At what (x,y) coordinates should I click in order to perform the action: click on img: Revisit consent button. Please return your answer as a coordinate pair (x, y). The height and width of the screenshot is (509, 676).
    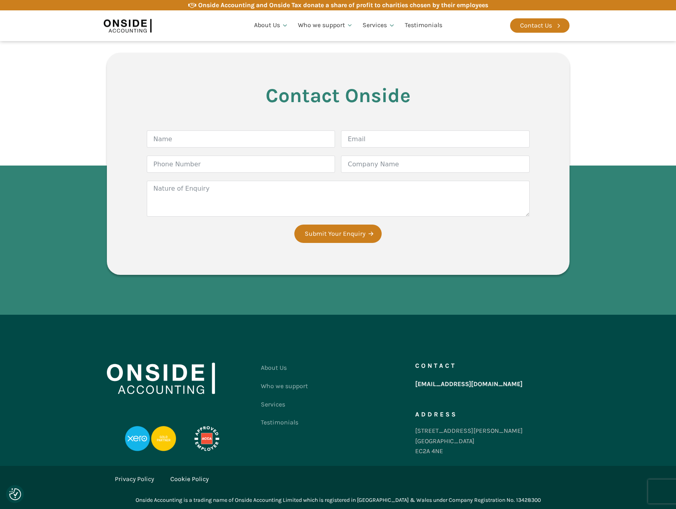
    Looking at the image, I should click on (15, 494).